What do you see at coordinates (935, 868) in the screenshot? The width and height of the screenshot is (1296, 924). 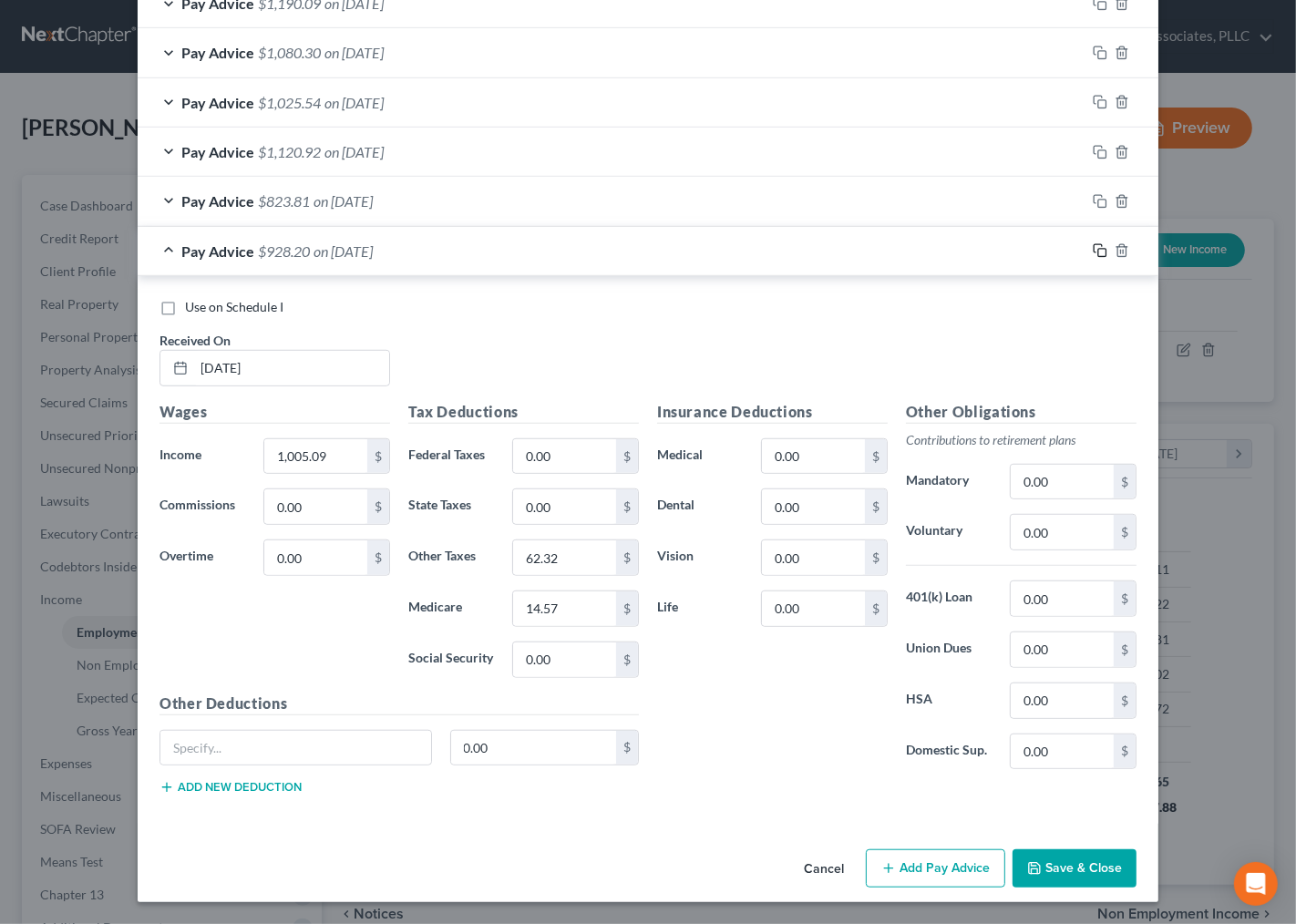 I see `button: Add Pay Advice` at bounding box center [935, 868].